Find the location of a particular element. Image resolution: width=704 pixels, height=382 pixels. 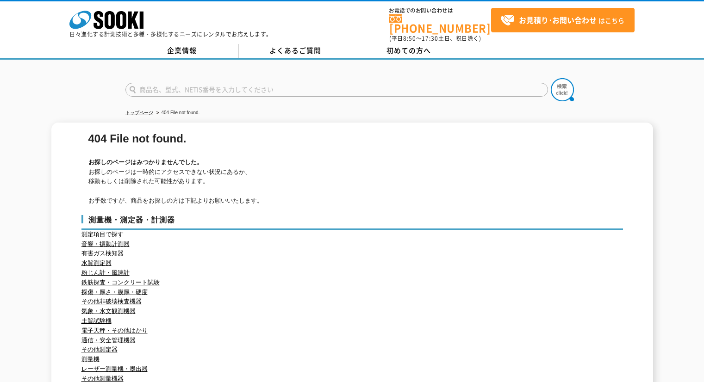

p: 日々進化する計測技術と多種・多様化するニーズにレンタルでお応えします。 is located at coordinates (171, 34).